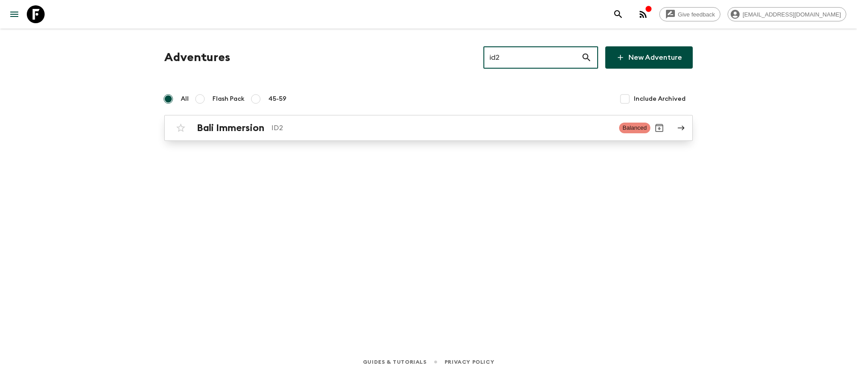 The width and height of the screenshot is (857, 374). Describe the element at coordinates (618, 14) in the screenshot. I see `button: search adventures` at that location.